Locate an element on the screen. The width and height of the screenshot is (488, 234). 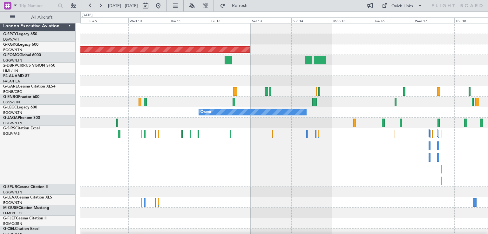
div: Owner is located at coordinates (206, 112).